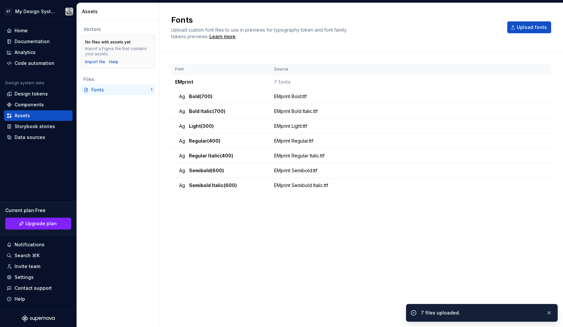 Image resolution: width=563 pixels, height=327 pixels. I want to click on span: Semibold Italic (600), so click(213, 186).